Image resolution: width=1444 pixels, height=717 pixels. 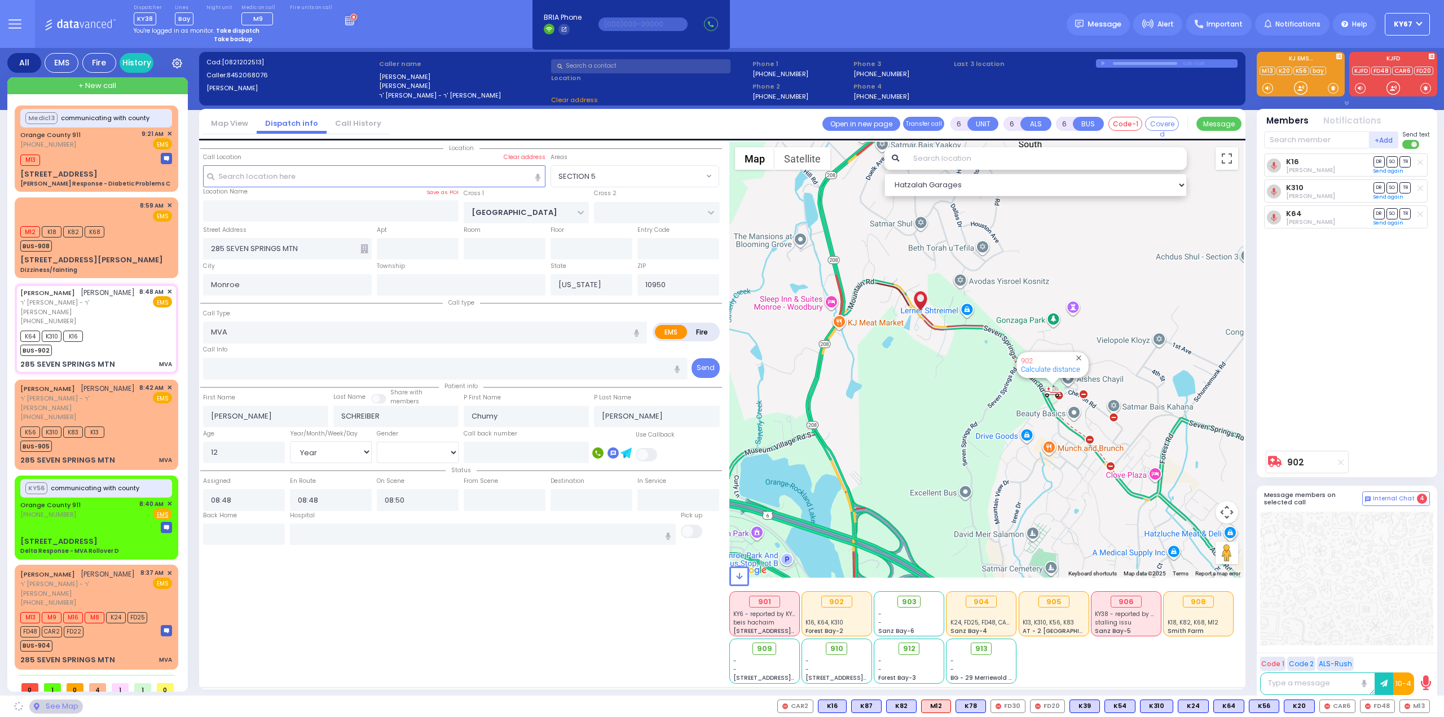 What do you see at coordinates (751, 570) in the screenshot?
I see `img: Google` at bounding box center [751, 570].